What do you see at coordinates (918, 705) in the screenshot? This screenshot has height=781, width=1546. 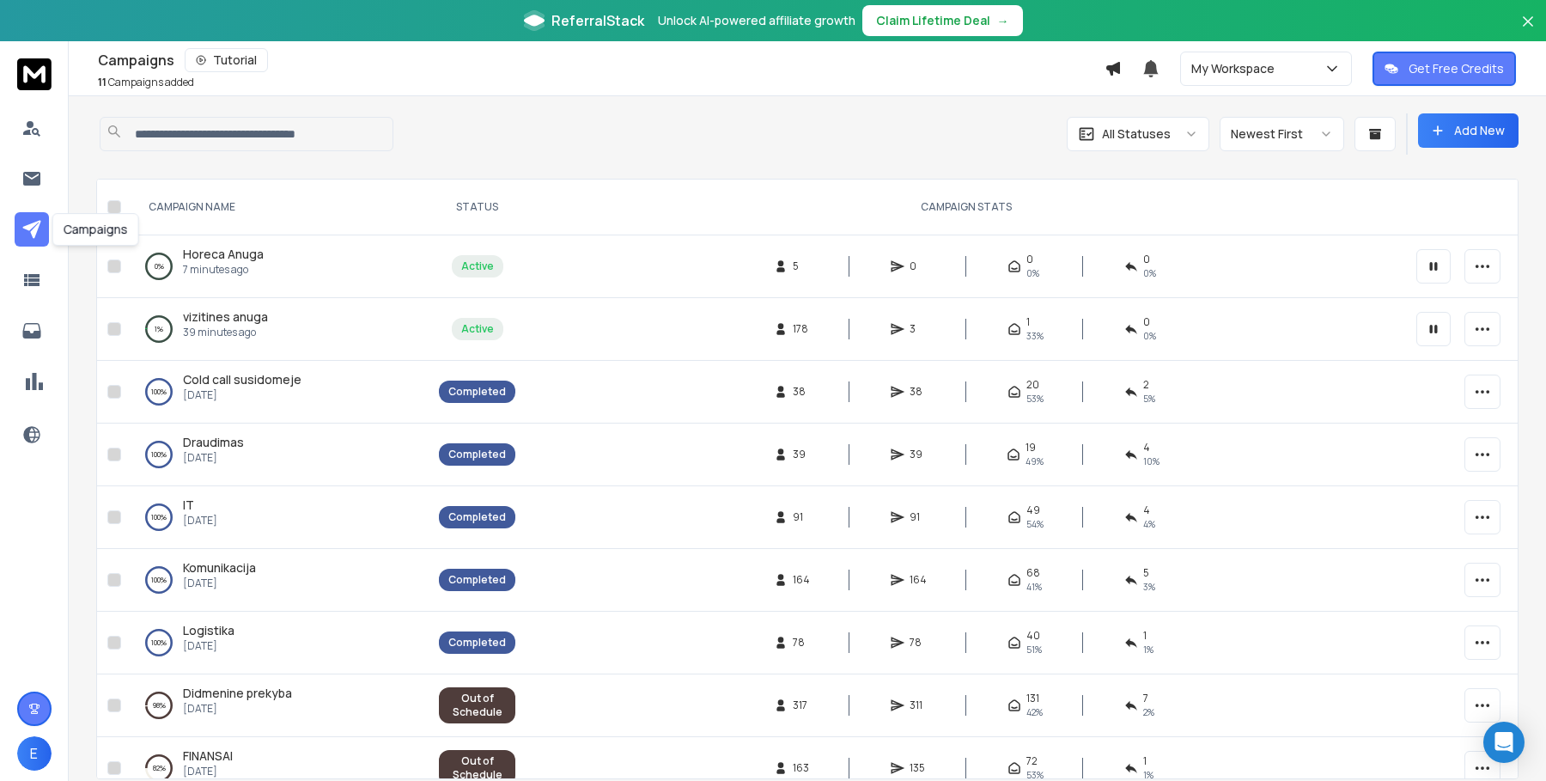 I see `span: 311` at bounding box center [918, 705].